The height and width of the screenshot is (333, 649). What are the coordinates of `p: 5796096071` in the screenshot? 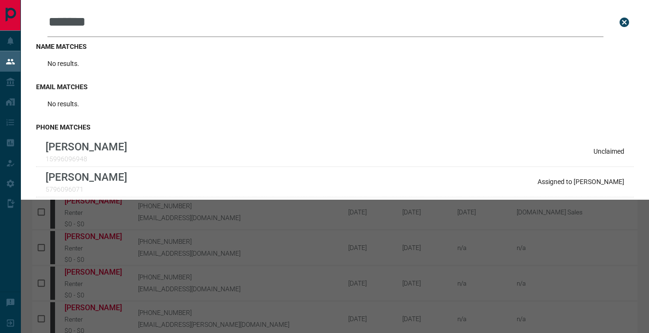 It's located at (86, 189).